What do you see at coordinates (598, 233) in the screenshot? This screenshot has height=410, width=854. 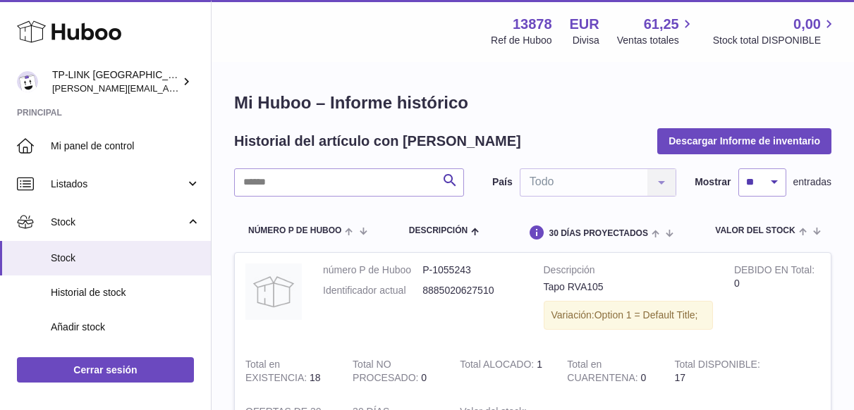 I see `span: 30 DÍAS PROYECTADOS` at bounding box center [598, 233].